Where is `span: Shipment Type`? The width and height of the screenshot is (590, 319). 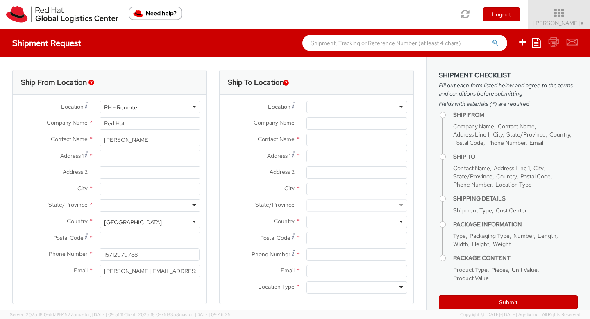 span: Shipment Type is located at coordinates (472, 210).